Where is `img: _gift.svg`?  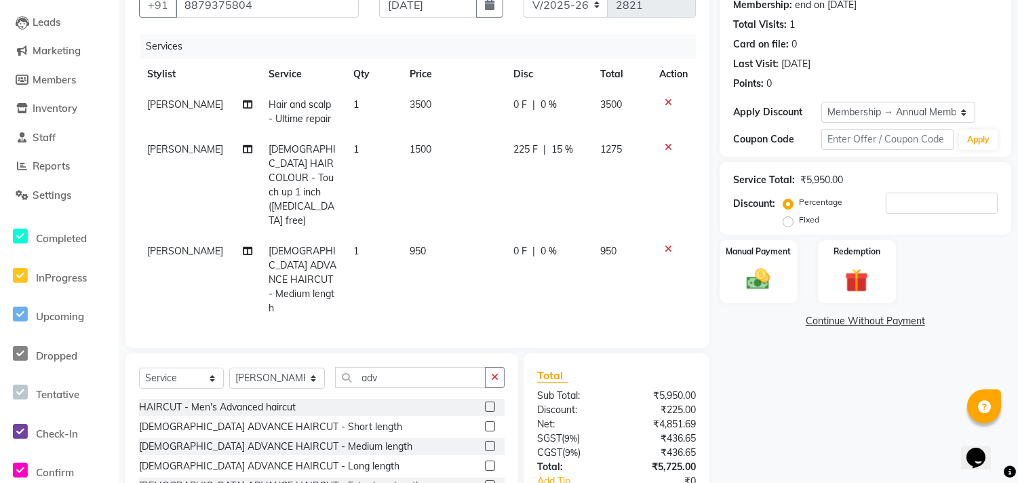
img: _gift.svg is located at coordinates (856, 280).